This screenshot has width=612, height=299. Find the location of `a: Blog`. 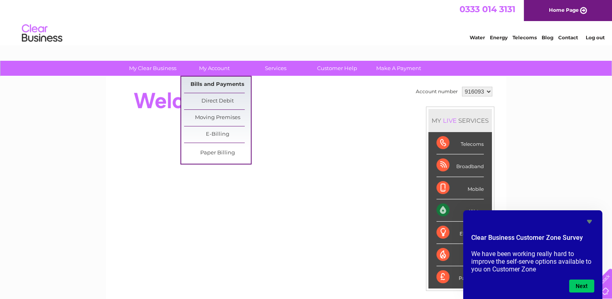

a: Blog is located at coordinates (548, 37).